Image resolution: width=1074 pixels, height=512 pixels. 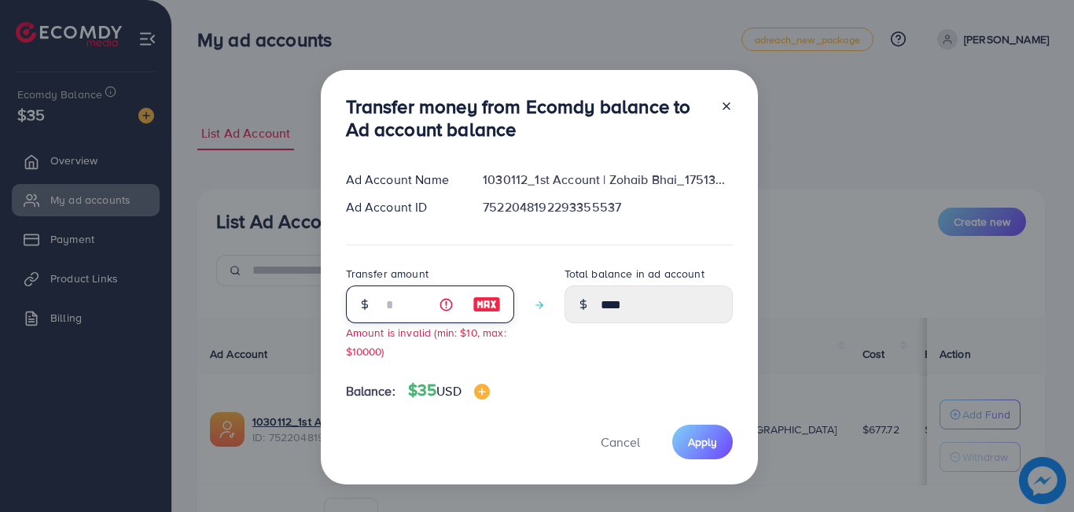 What do you see at coordinates (527, 118) in the screenshot?
I see `h3: Transfer money from Ecomdy balance to Ad account balance` at bounding box center [527, 118].